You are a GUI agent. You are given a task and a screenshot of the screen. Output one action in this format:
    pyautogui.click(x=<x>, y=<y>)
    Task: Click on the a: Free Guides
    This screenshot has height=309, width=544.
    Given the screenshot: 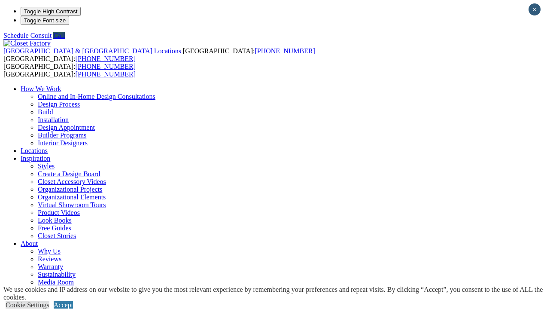 What is the action you would take?
    pyautogui.click(x=55, y=228)
    